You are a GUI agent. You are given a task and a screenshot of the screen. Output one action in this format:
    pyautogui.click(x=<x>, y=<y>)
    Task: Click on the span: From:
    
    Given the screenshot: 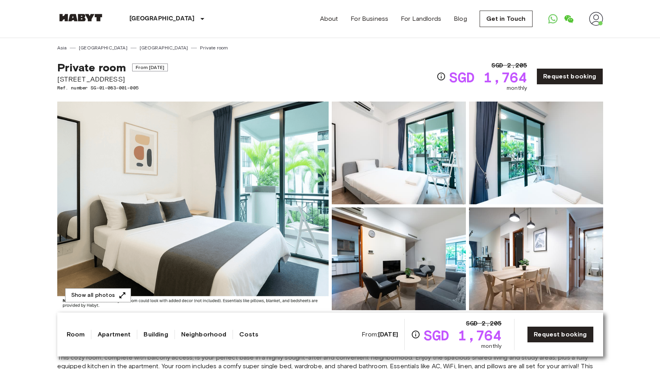 What is the action you would take?
    pyautogui.click(x=380, y=335)
    